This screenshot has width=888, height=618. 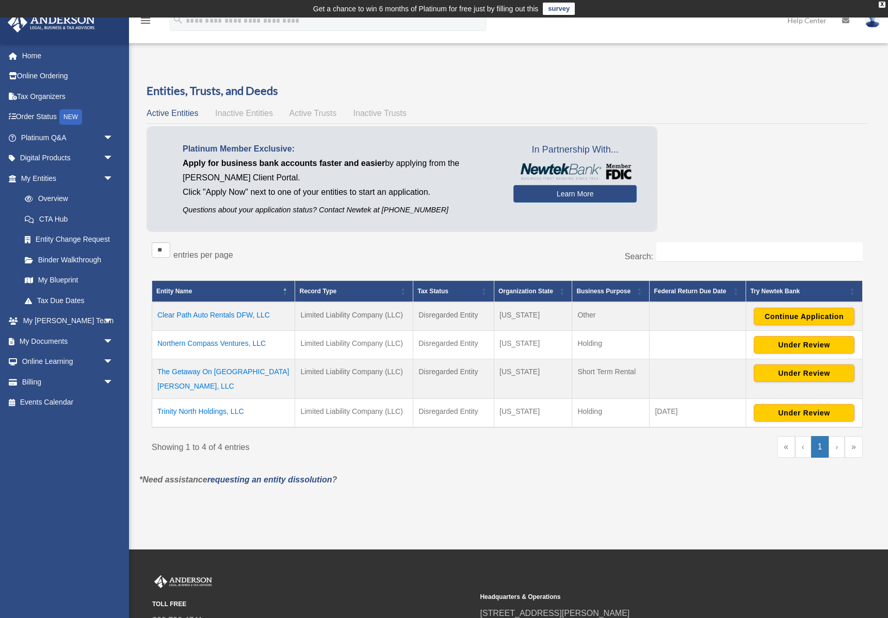 What do you see at coordinates (172, 113) in the screenshot?
I see `span: Active Entities` at bounding box center [172, 113].